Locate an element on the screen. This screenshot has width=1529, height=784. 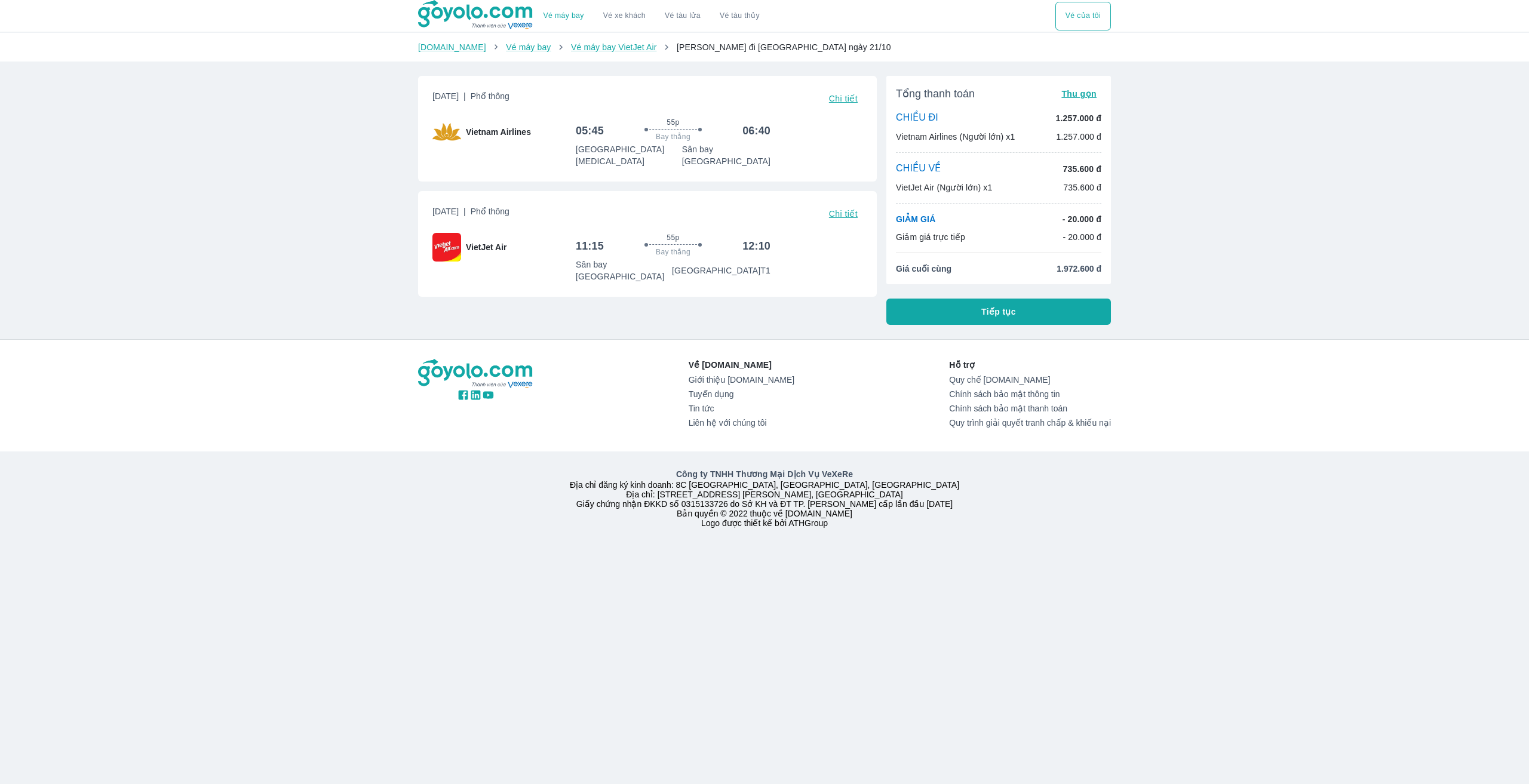
a: Vé xe khách is located at coordinates (624, 16).